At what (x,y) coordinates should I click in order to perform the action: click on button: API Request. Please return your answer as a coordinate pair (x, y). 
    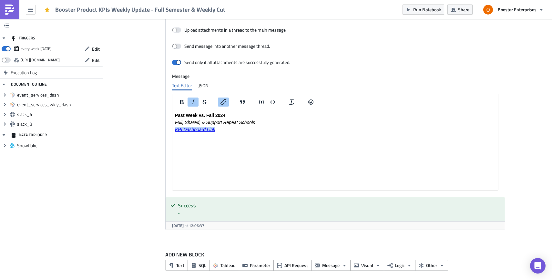
    Looking at the image, I should click on (292, 265).